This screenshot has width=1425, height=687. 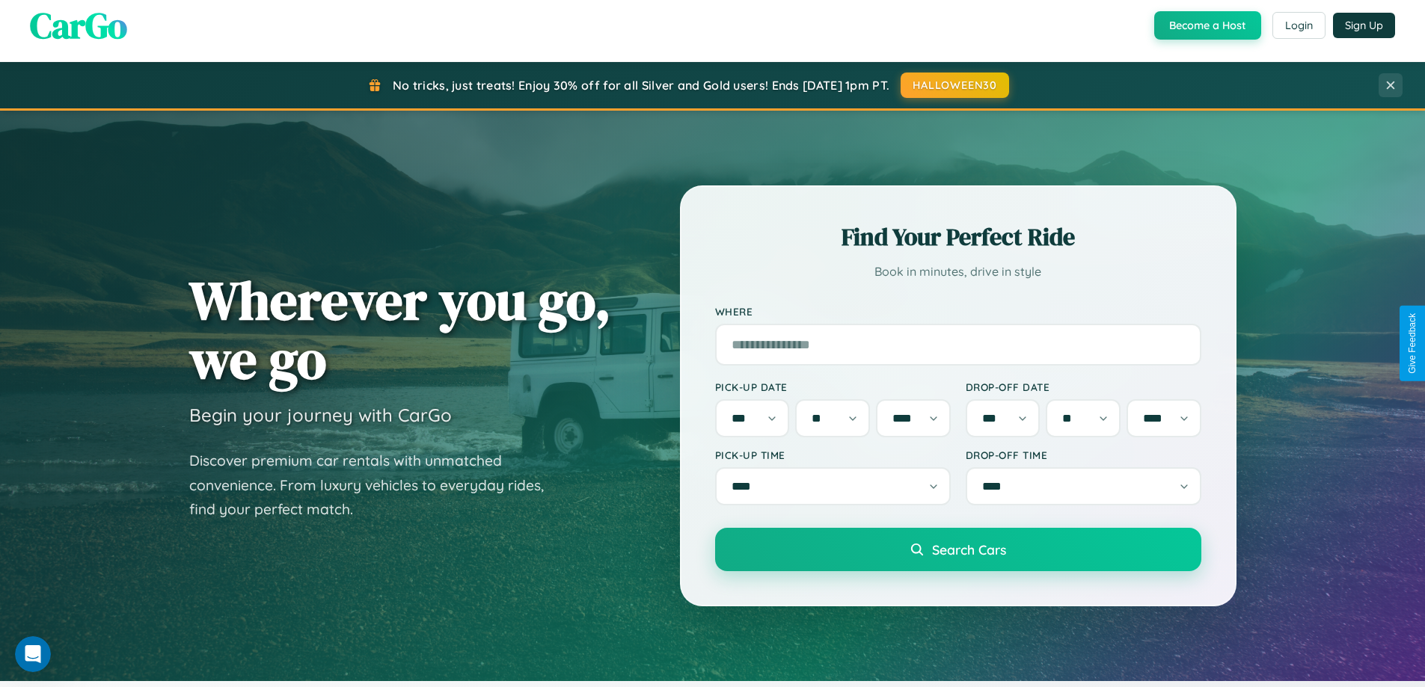 What do you see at coordinates (1412, 343) in the screenshot?
I see `div: Give Feedback` at bounding box center [1412, 343].